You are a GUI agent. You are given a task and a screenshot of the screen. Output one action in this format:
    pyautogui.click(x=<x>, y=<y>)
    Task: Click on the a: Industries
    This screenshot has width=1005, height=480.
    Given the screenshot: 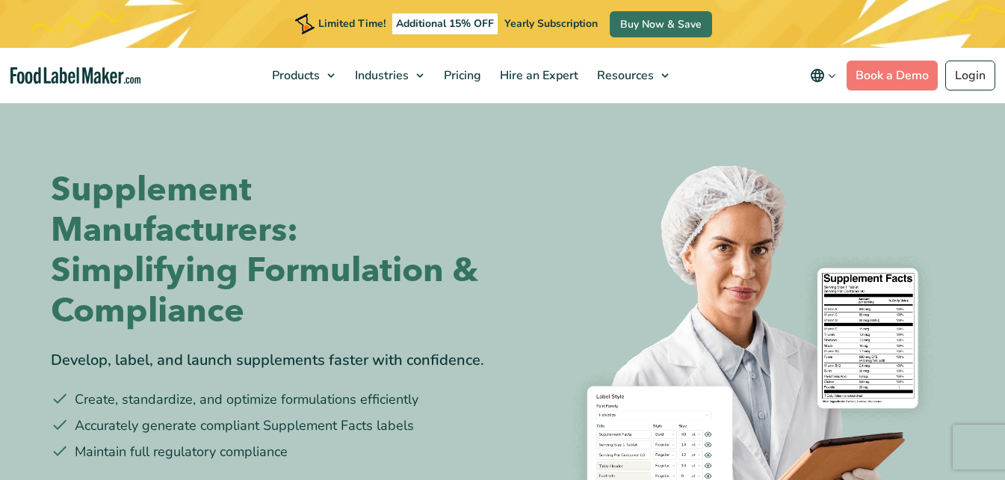 What is the action you would take?
    pyautogui.click(x=389, y=75)
    